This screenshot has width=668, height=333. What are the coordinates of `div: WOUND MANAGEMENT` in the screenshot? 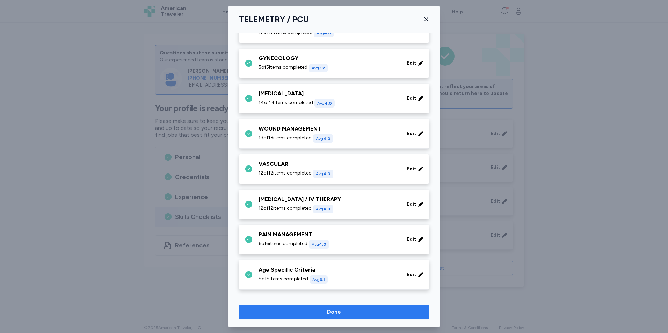 It's located at (328, 129).